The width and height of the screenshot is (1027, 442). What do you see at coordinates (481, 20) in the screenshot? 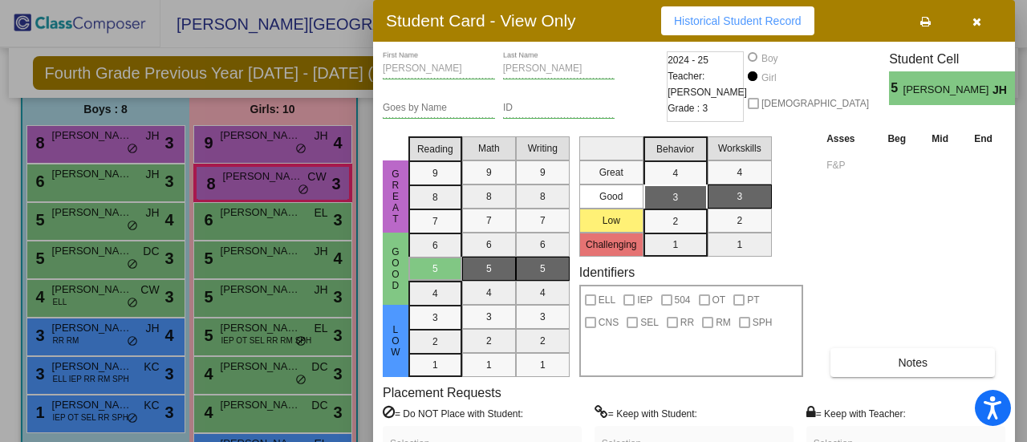
I see `h3: Student Card - View Only` at bounding box center [481, 20].